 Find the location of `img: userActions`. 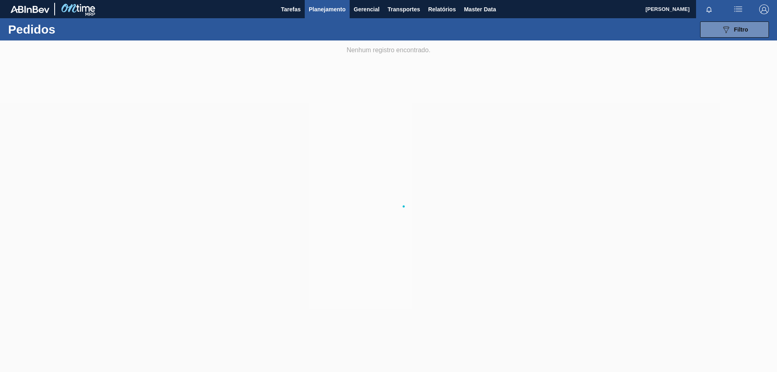

img: userActions is located at coordinates (738, 9).